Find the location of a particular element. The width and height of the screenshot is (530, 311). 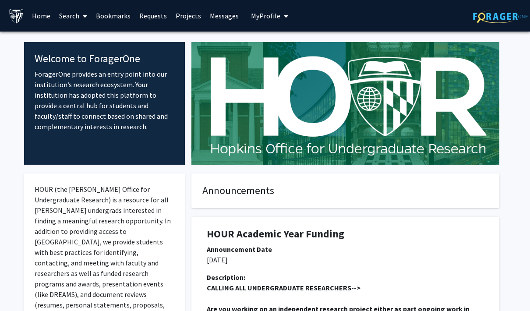

a: Requests is located at coordinates (153, 16).